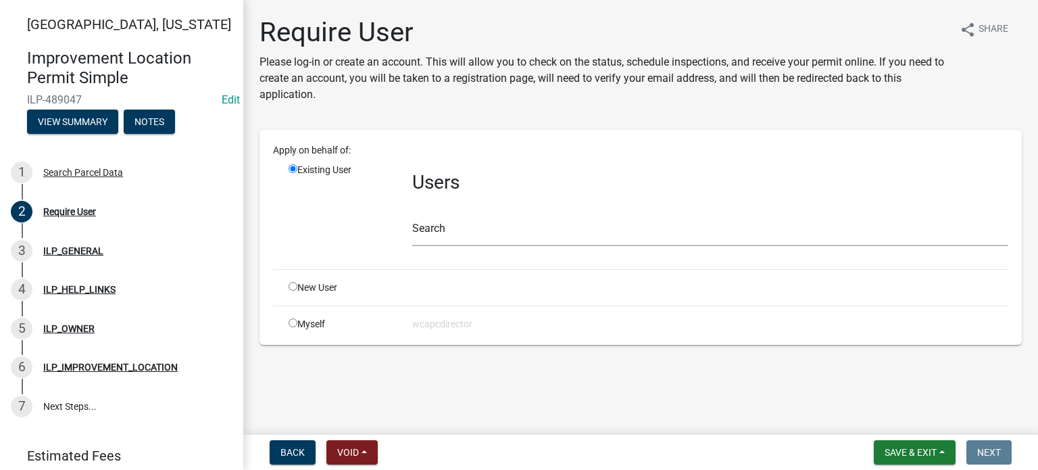 The height and width of the screenshot is (470, 1038). What do you see at coordinates (22, 289) in the screenshot?
I see `div: 4` at bounding box center [22, 289].